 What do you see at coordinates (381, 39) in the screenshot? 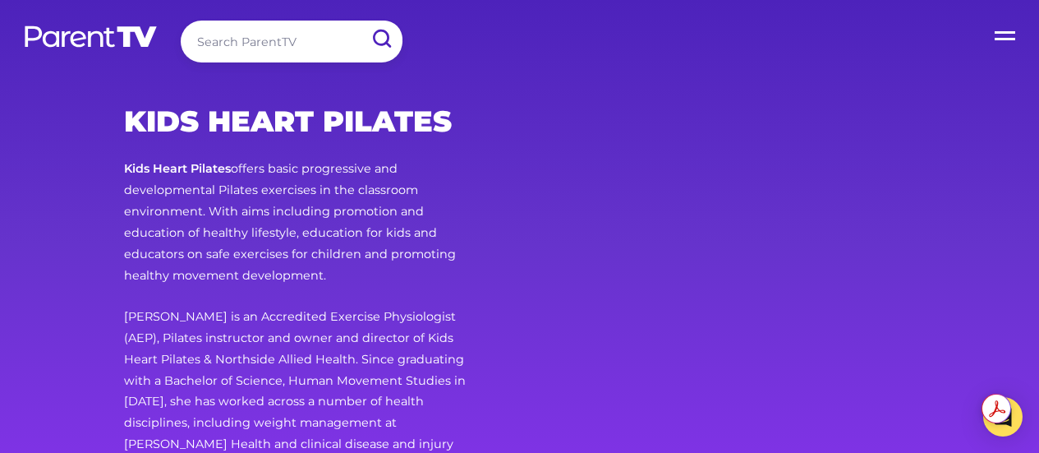
I see `input: Submit` at bounding box center [381, 39].